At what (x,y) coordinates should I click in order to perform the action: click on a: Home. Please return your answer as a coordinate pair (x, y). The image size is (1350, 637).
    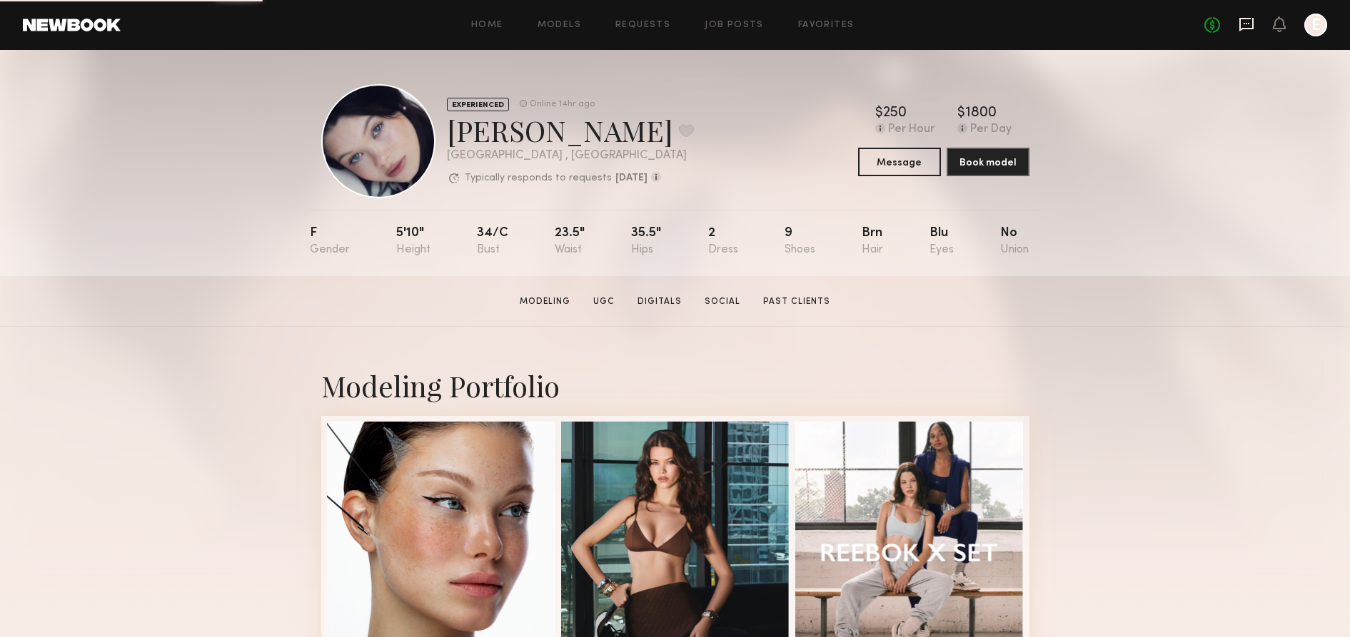
    Looking at the image, I should click on (487, 25).